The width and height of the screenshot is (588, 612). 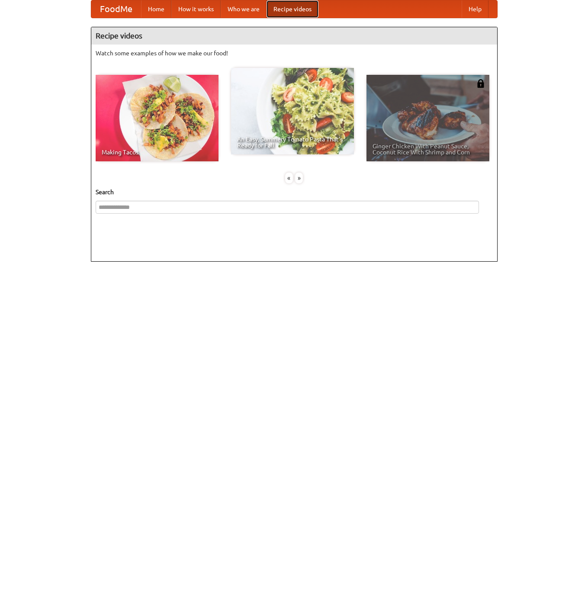 I want to click on img: 483408.png, so click(x=481, y=83).